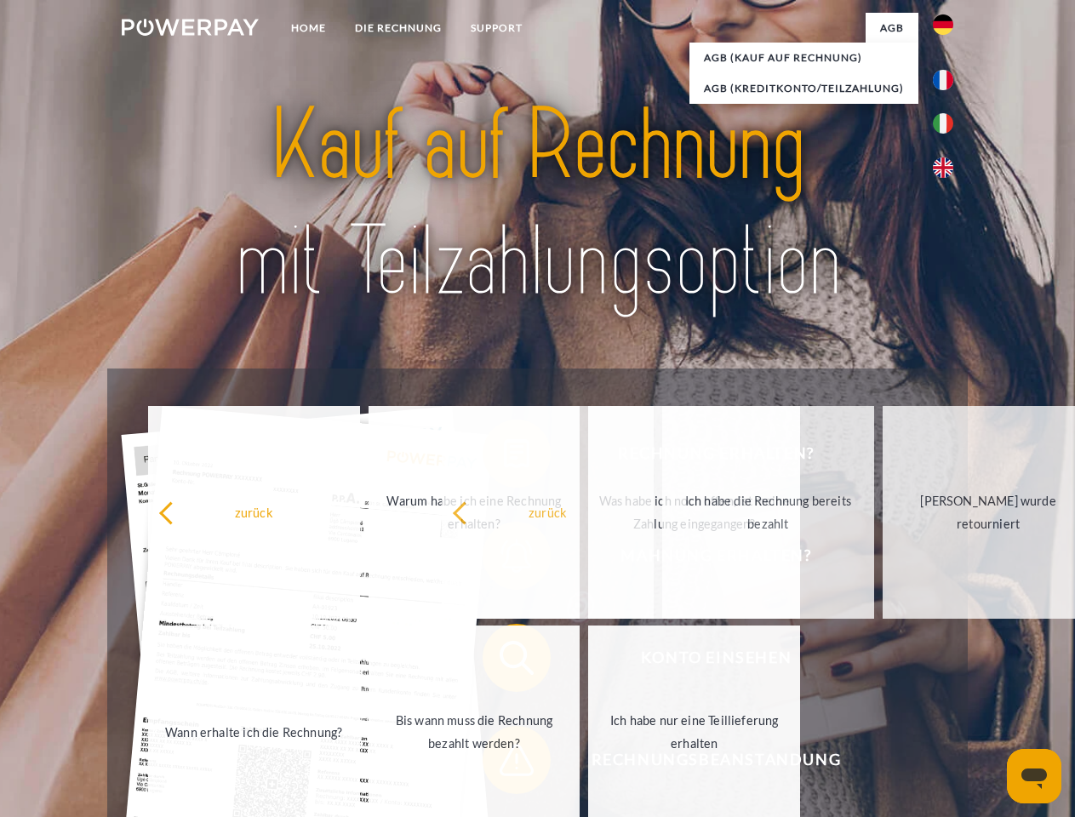 This screenshot has width=1075, height=817. What do you see at coordinates (496, 28) in the screenshot?
I see `a: SUPPORT` at bounding box center [496, 28].